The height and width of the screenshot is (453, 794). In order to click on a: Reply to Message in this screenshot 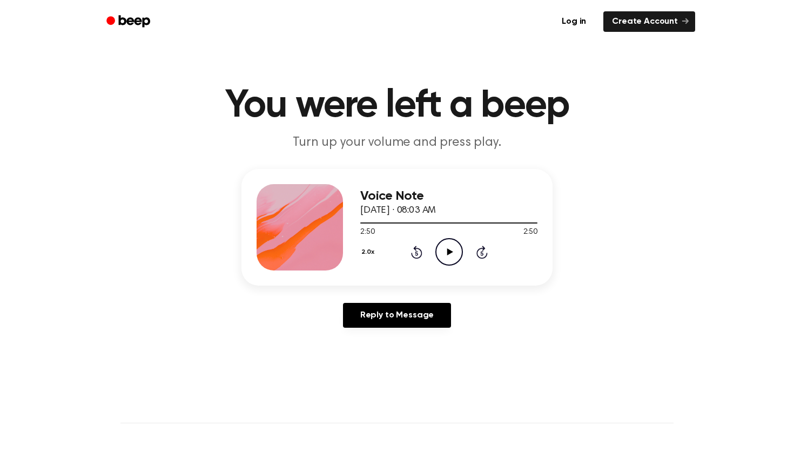, I will do `click(397, 316)`.